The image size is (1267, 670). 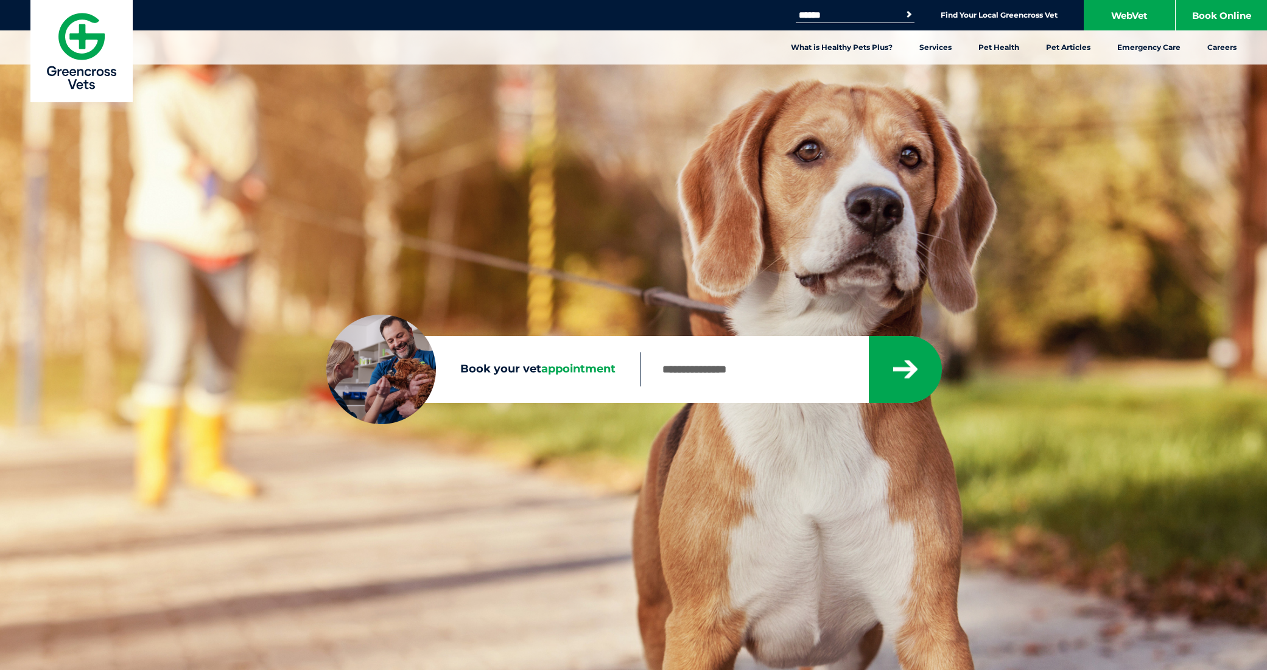 What do you see at coordinates (1222, 47) in the screenshot?
I see `a: Careers` at bounding box center [1222, 47].